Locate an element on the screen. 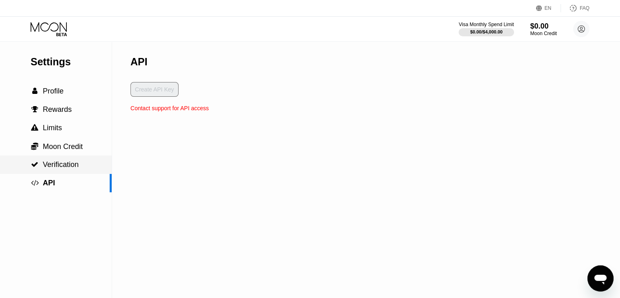 The image size is (620, 298). span: Verification is located at coordinates (61, 164).